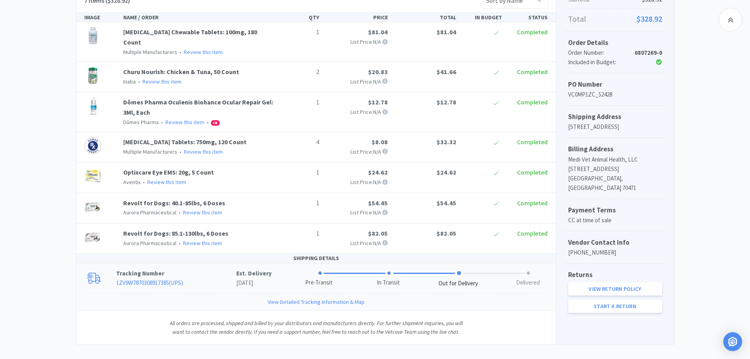 This screenshot has height=359, width=750. Describe the element at coordinates (447, 72) in the screenshot. I see `span: $41.66` at that location.